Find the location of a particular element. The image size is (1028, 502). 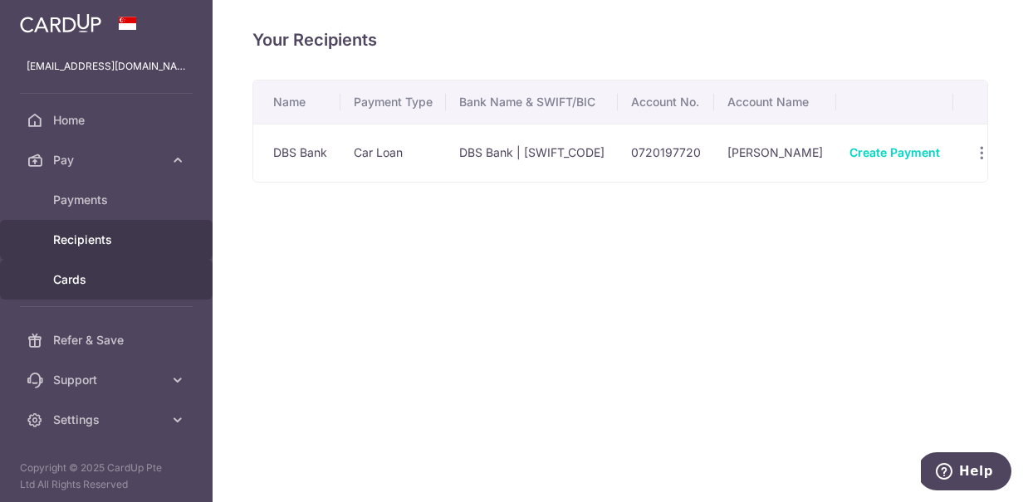

a: Create Payment is located at coordinates (894, 152).